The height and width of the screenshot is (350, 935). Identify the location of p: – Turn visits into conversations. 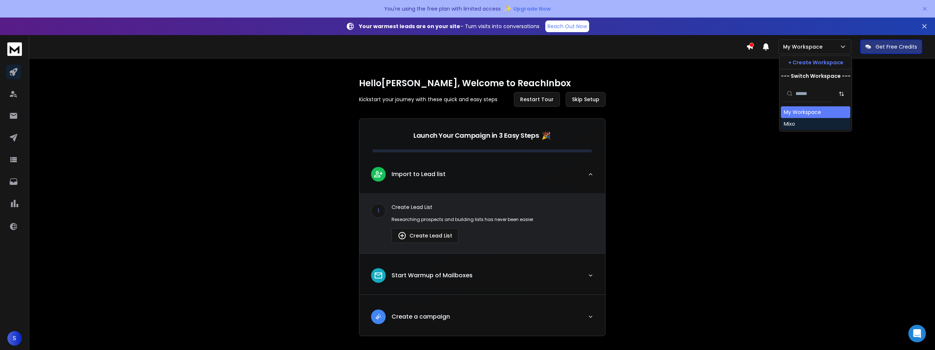
(449, 26).